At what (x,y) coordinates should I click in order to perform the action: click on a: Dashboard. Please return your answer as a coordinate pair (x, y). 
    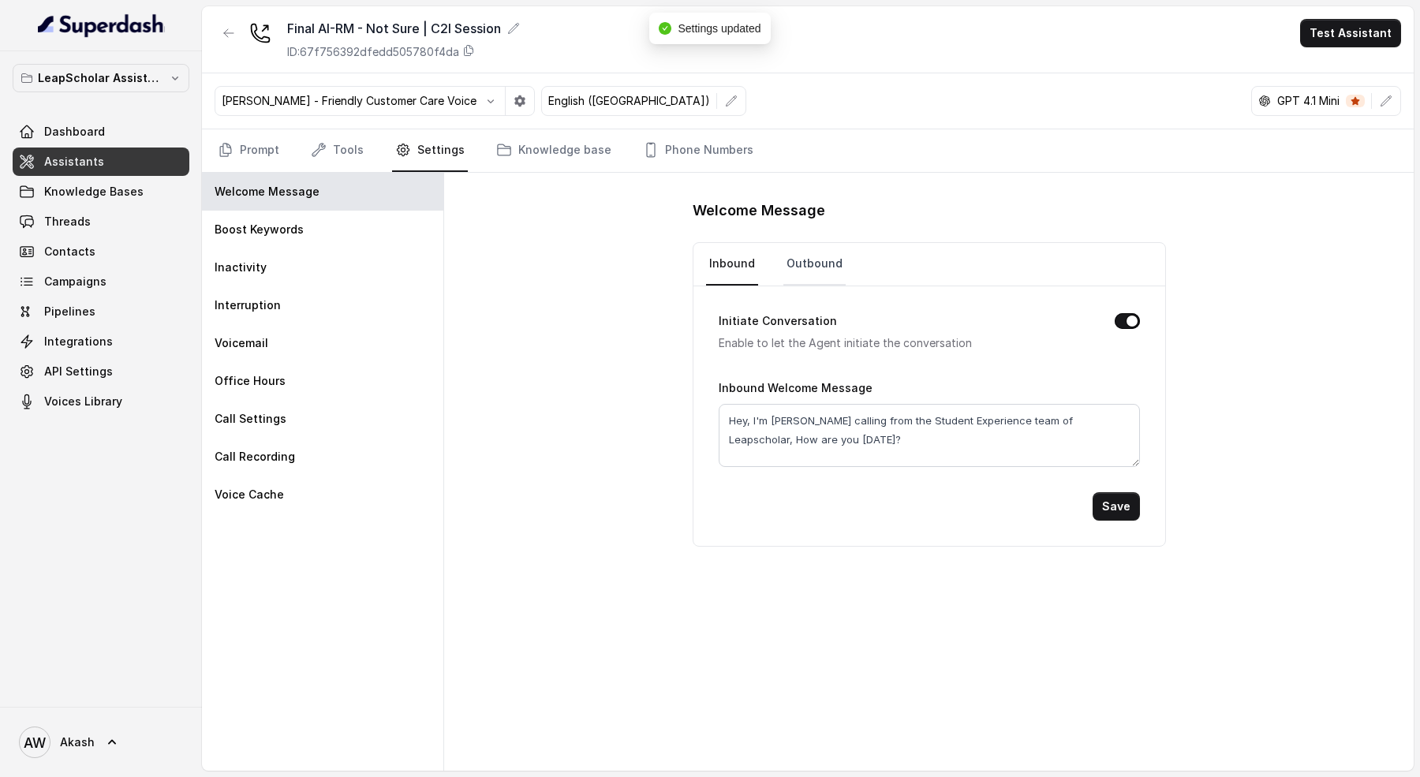
    Looking at the image, I should click on (101, 132).